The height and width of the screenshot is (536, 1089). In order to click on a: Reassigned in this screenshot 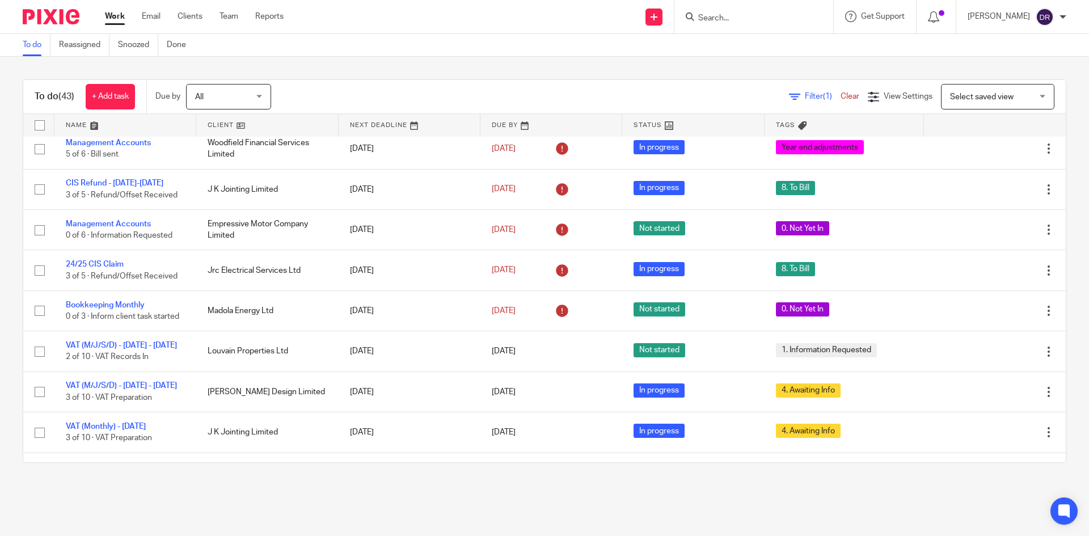, I will do `click(84, 45)`.